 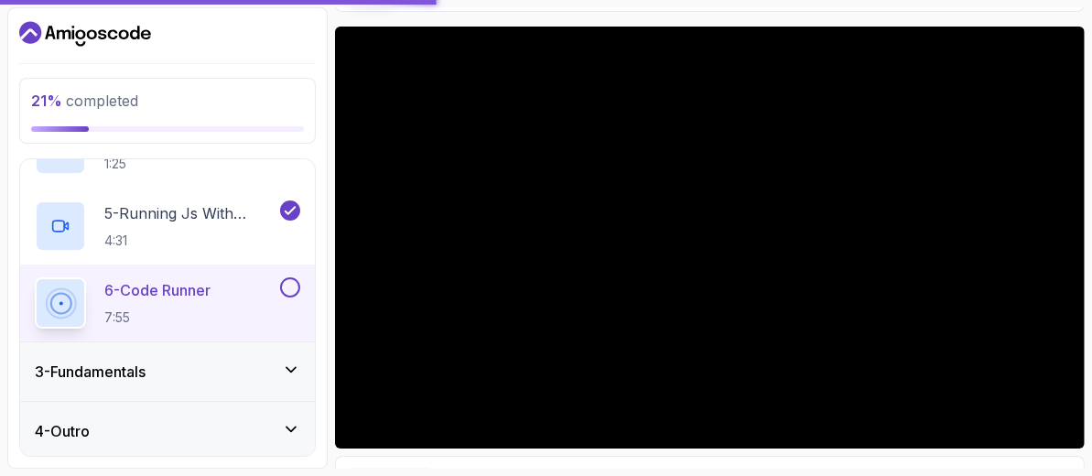 I want to click on button: 4-Outro, so click(x=167, y=431).